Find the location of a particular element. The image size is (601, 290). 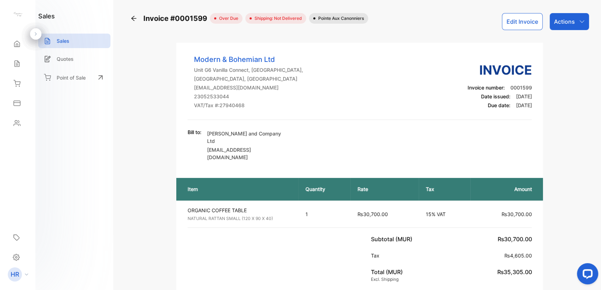

span: Invoice #0001599 is located at coordinates (177, 18).